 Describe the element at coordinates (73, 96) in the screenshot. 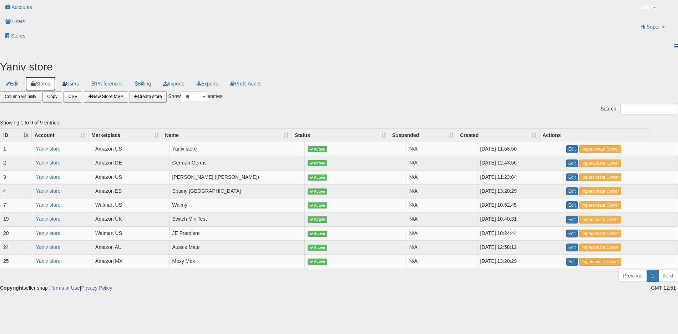

I see `span: CSV` at that location.